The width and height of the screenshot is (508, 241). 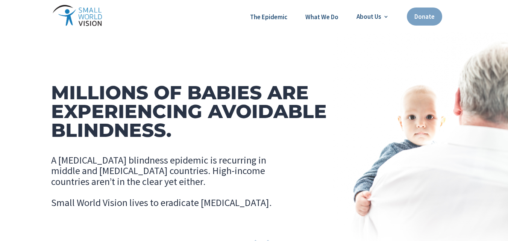 I want to click on h1: MILLIONS OF BABIES ARE EXPERIENCING AVOIDABLE BLINDNESS., so click(x=195, y=113).